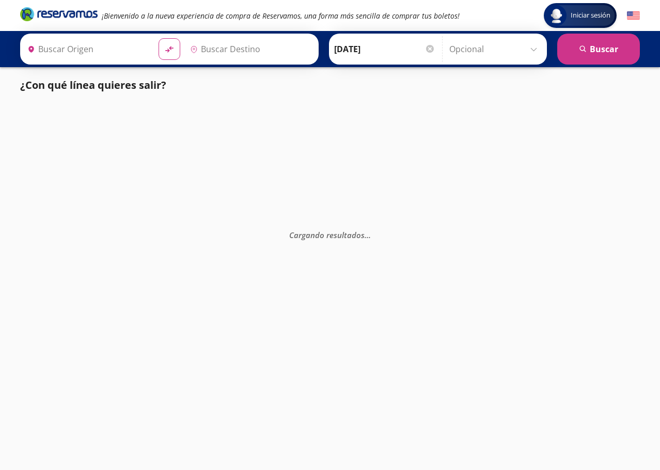 The image size is (660, 470). What do you see at coordinates (59, 14) in the screenshot?
I see `i: Brand Logo` at bounding box center [59, 14].